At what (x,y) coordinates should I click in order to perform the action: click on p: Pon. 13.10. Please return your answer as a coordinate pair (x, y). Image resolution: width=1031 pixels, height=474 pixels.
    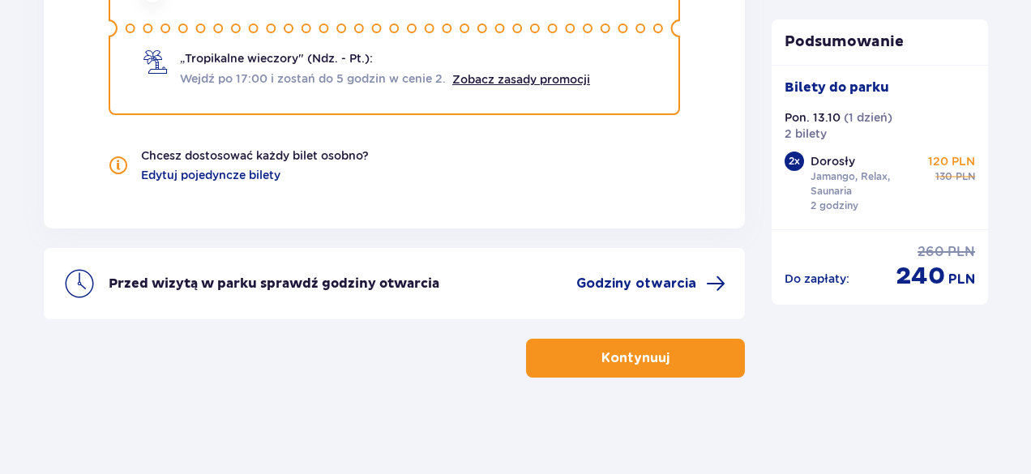
    Looking at the image, I should click on (812, 118).